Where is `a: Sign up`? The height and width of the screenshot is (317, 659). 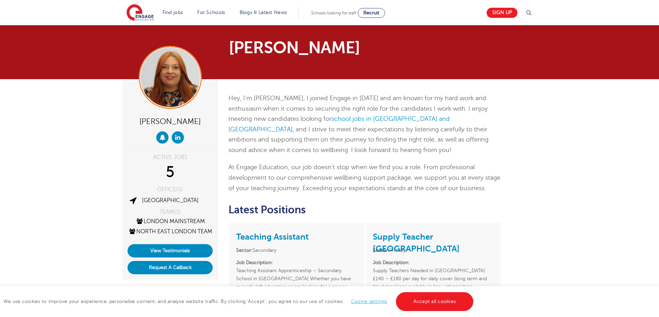
a: Sign up is located at coordinates (502, 13).